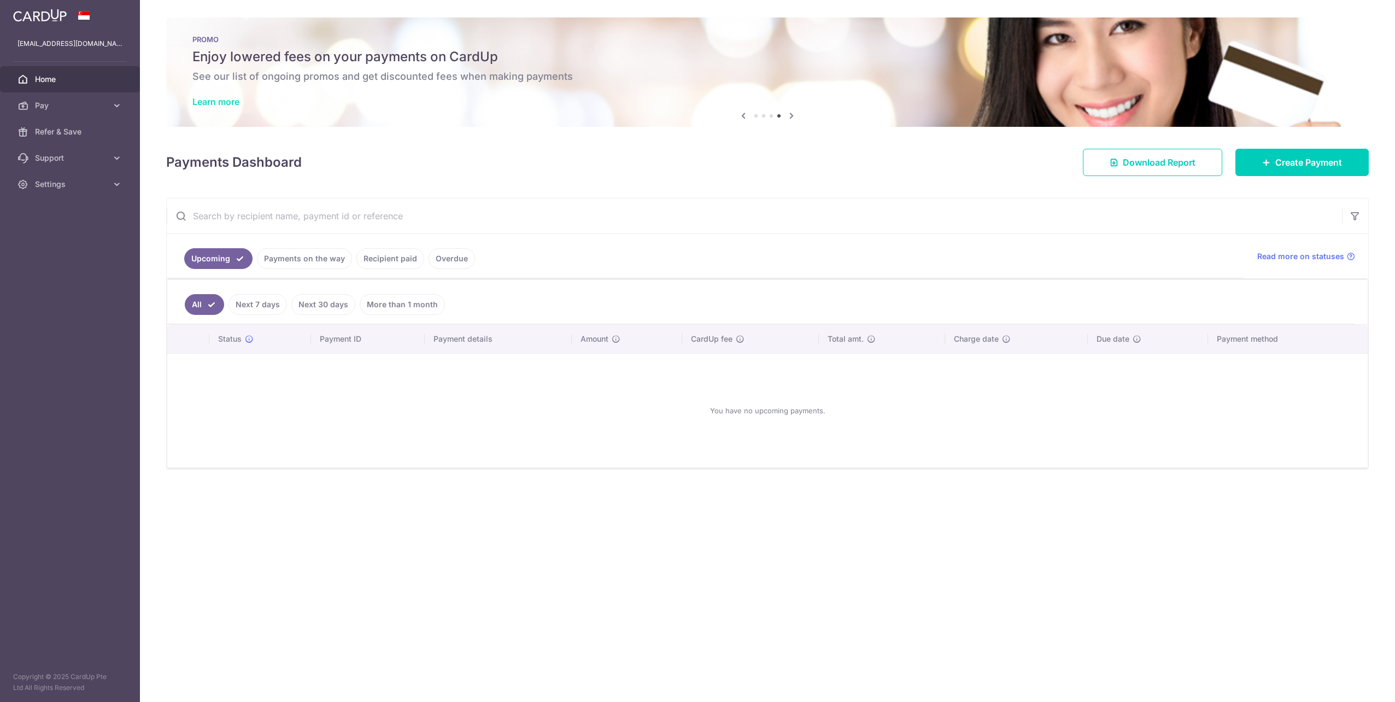 This screenshot has height=702, width=1395. Describe the element at coordinates (304, 258) in the screenshot. I see `a: Payments on the way` at that location.